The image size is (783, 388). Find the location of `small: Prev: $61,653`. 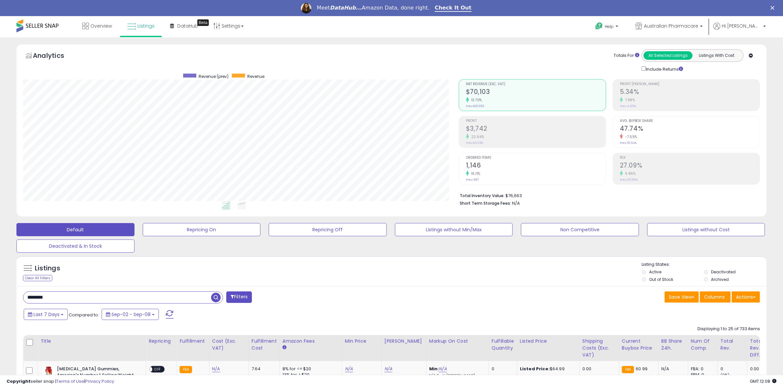

small: Prev: $61,653 is located at coordinates (475, 106).